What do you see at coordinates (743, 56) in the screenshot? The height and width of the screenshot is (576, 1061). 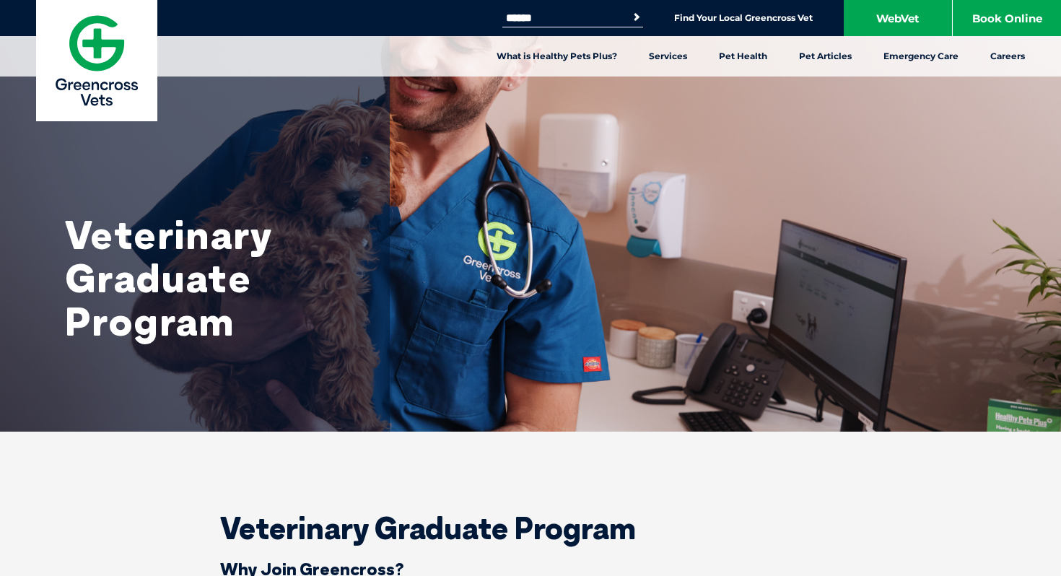 I see `a: Pet Health` at bounding box center [743, 56].